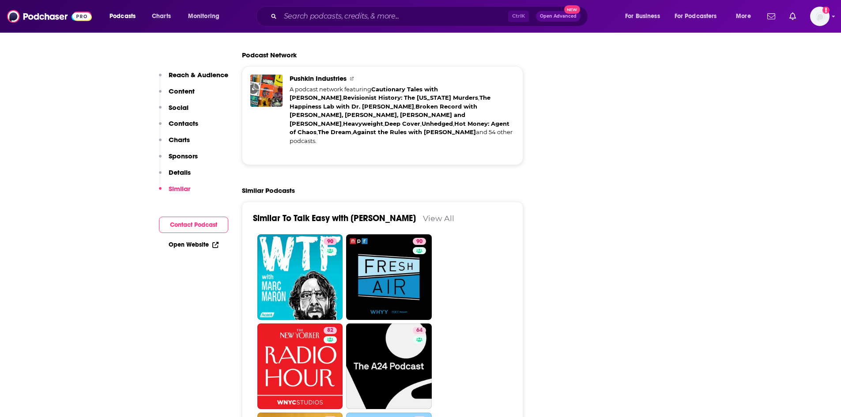 This screenshot has height=417, width=841. I want to click on img: Podchaser - Follow, Share and Rate Podcasts, so click(49, 16).